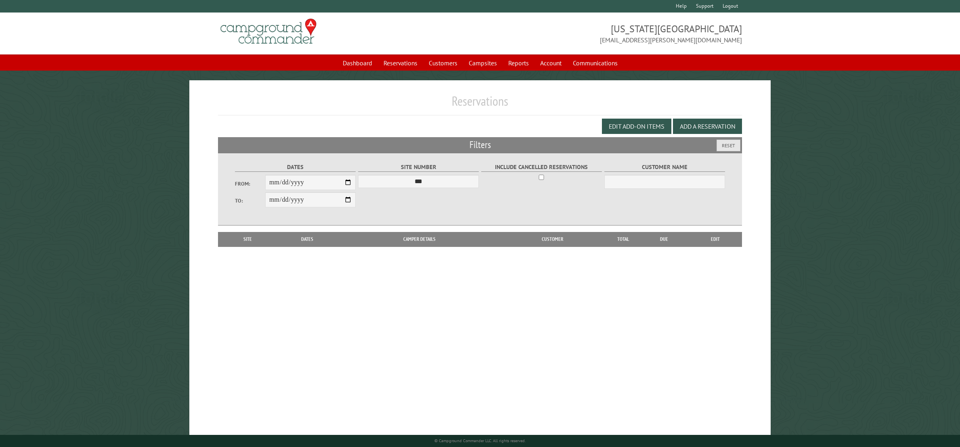 The image size is (960, 447). Describe the element at coordinates (357, 63) in the screenshot. I see `a: Dashboard` at that location.